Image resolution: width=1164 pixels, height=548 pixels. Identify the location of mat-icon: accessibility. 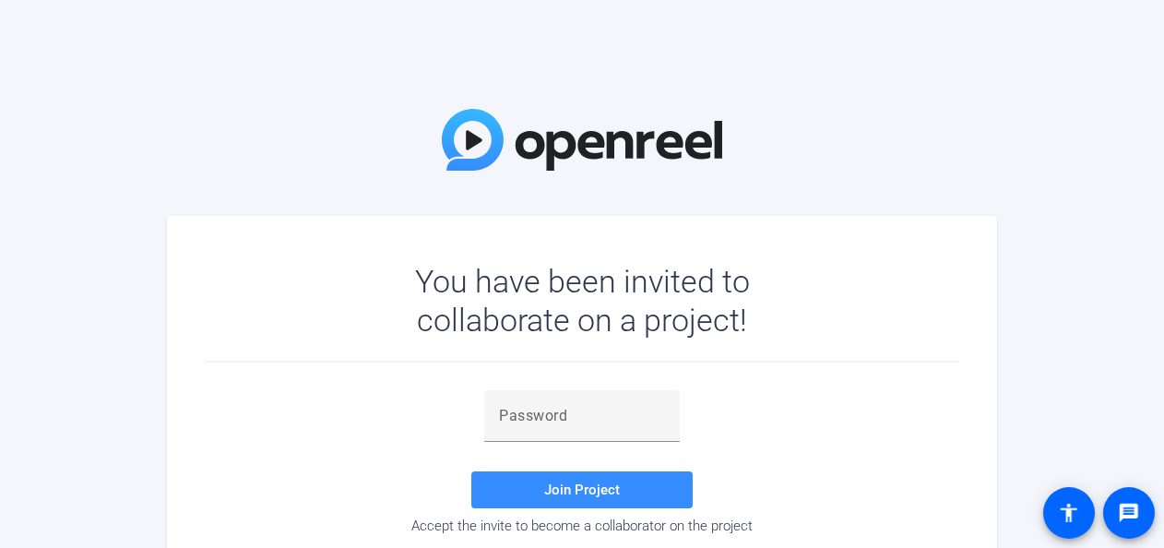
(1069, 513).